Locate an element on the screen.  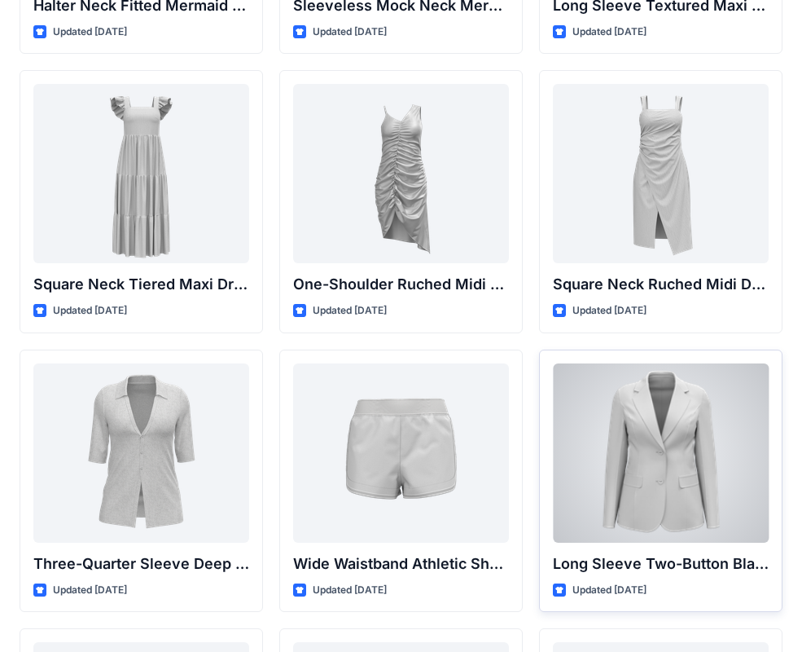
a: Wide Waistband Athletic Shorts is located at coordinates (401, 453).